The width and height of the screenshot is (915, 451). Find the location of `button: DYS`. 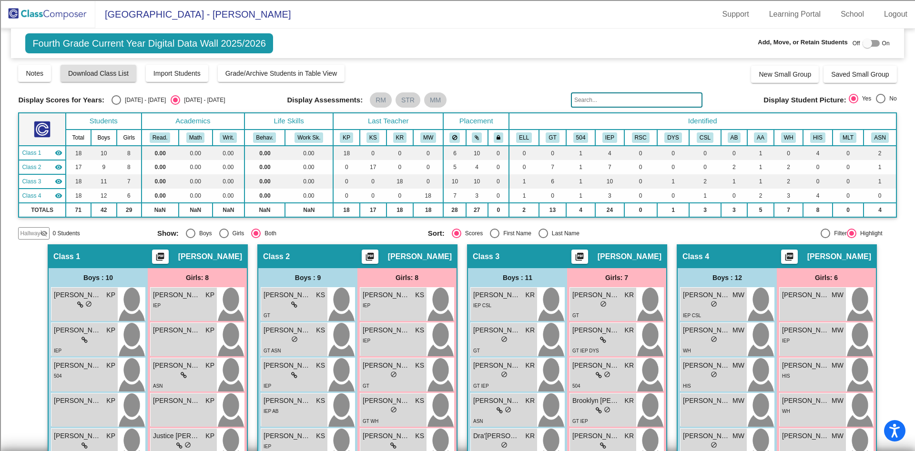

button: DYS is located at coordinates (673, 138).